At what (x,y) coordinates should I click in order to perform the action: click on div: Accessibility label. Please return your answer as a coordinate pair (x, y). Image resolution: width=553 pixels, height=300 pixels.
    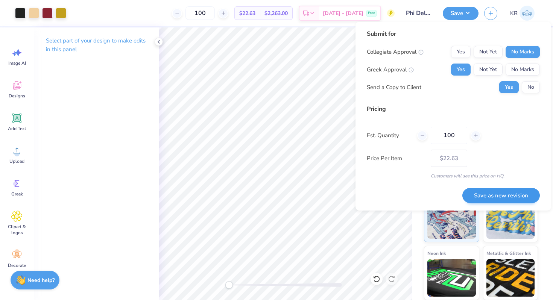
    Looking at the image, I should click on (229, 285).